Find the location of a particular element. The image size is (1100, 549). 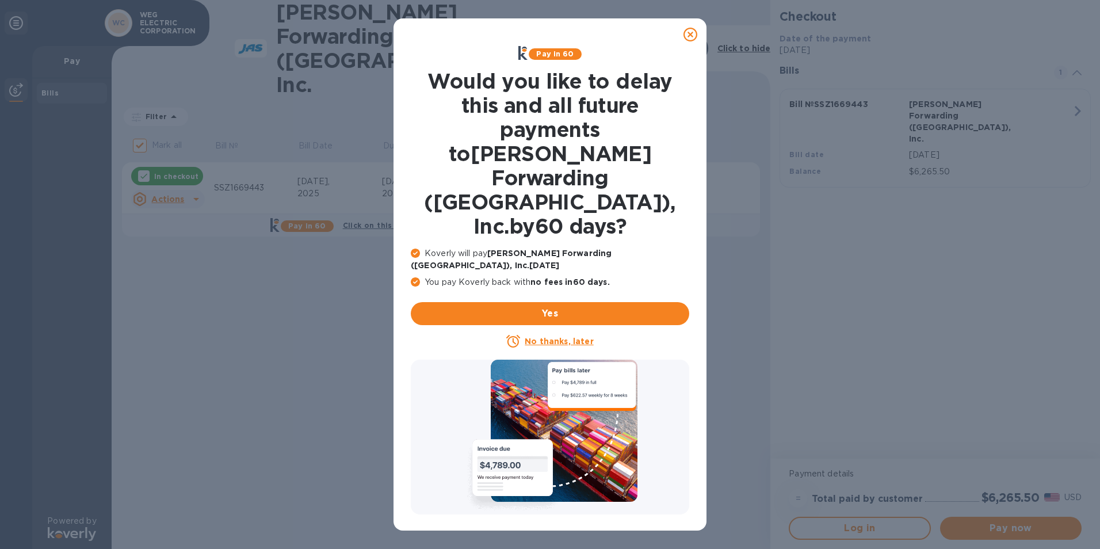

b: Pay in 60 is located at coordinates (555, 53).